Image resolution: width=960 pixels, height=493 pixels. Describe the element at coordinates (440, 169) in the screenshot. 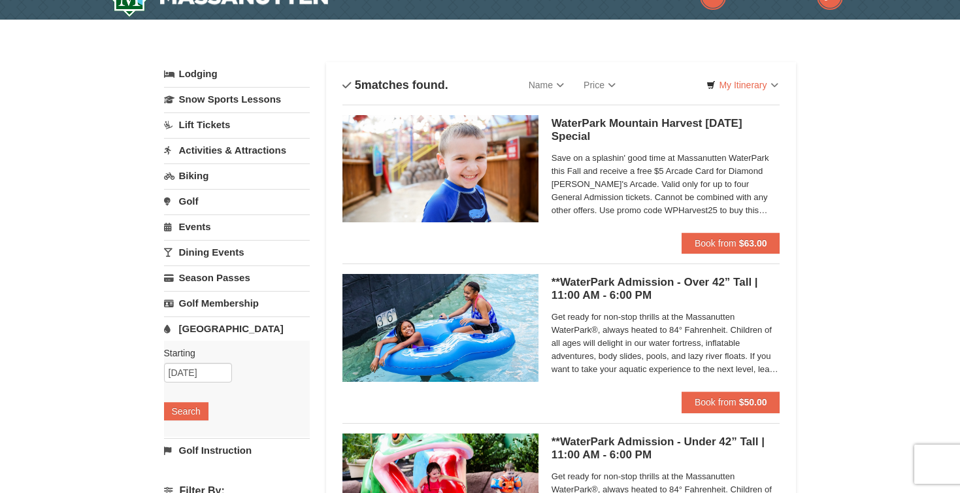

I see `img: 6619917-1412-d332ca3f.jpg` at that location.